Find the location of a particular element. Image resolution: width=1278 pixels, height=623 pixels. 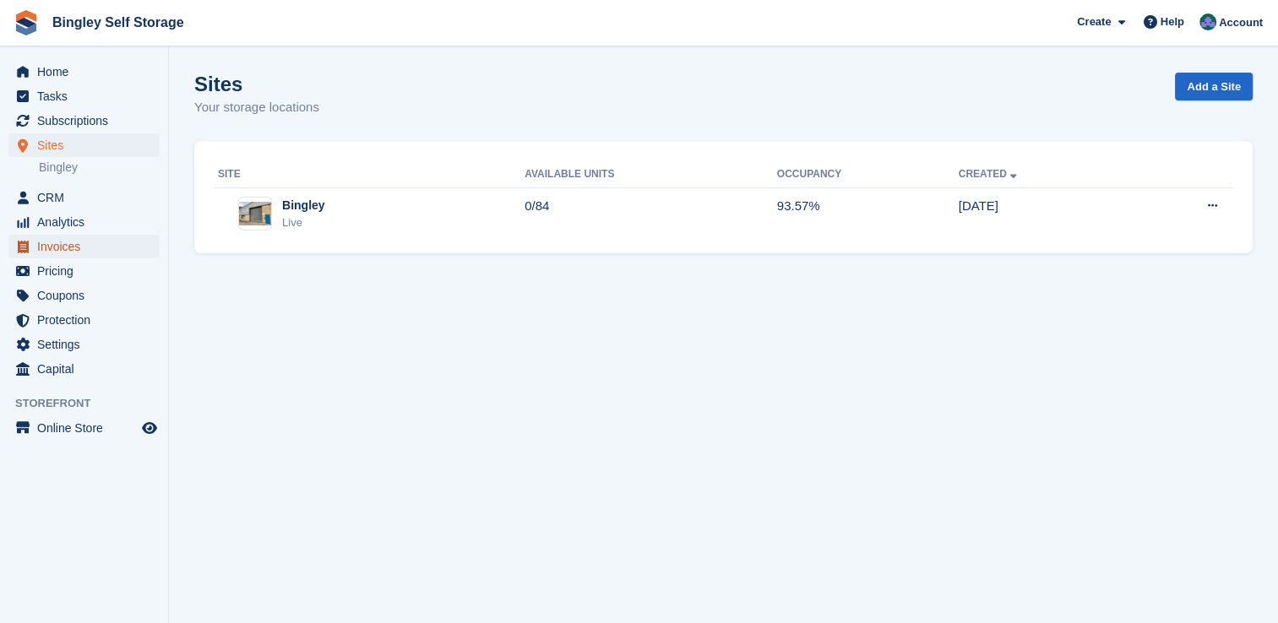

a: Add a Site is located at coordinates (1214, 86).